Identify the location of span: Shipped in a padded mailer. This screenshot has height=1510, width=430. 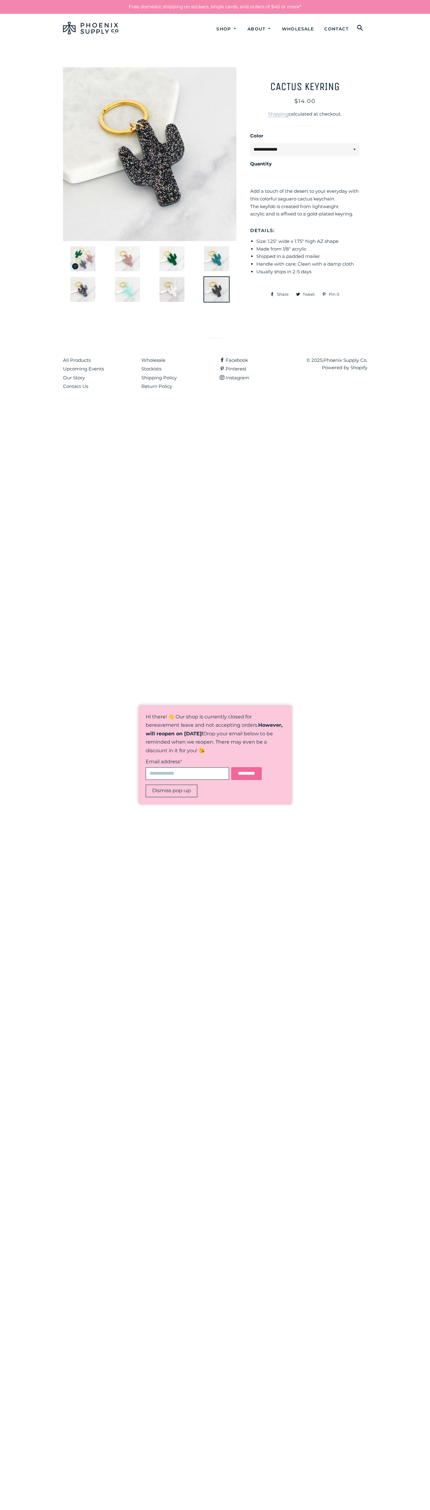
(288, 256).